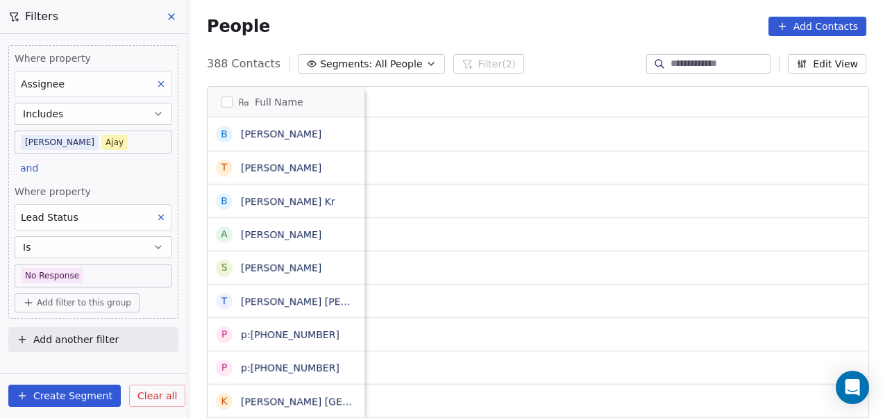 The height and width of the screenshot is (418, 883). Describe the element at coordinates (238, 26) in the screenshot. I see `span: People` at that location.